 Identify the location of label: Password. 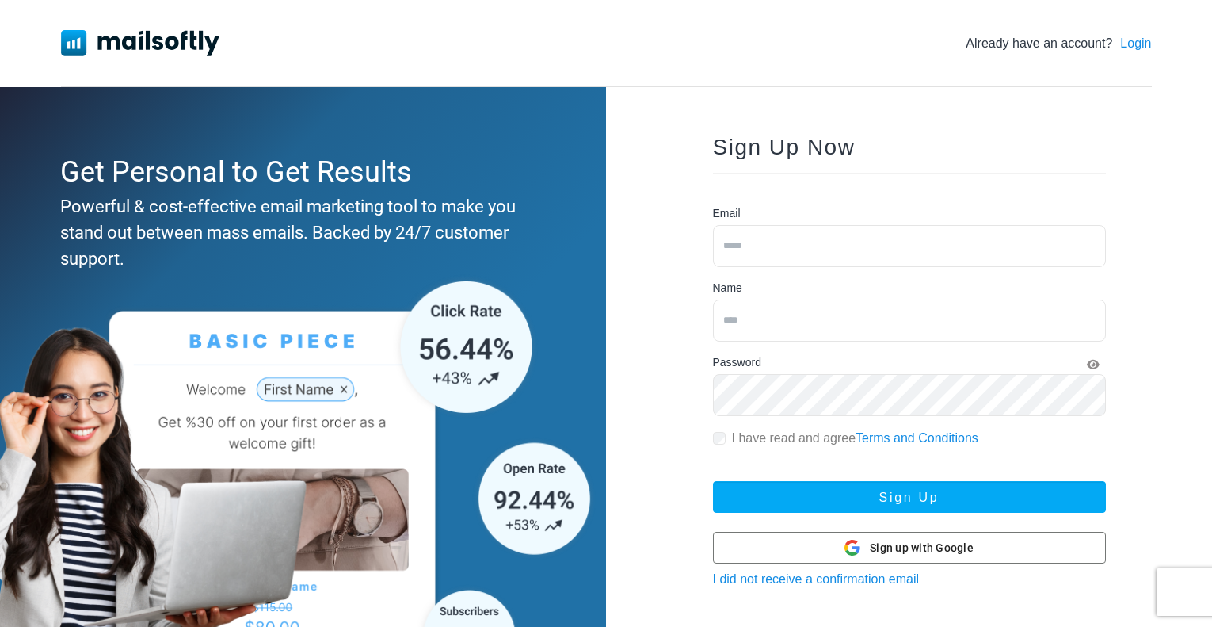
(737, 362).